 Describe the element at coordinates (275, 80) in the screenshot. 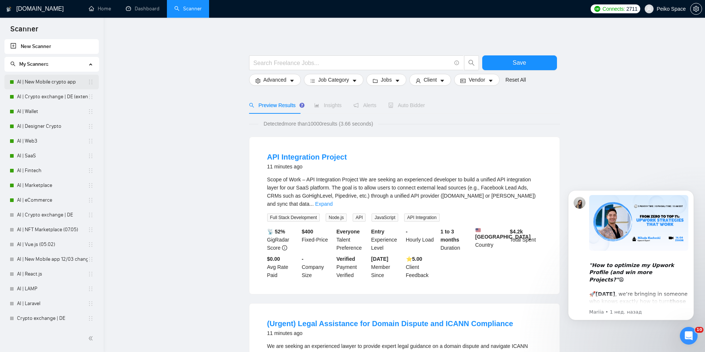

I see `span: Advanced` at that location.